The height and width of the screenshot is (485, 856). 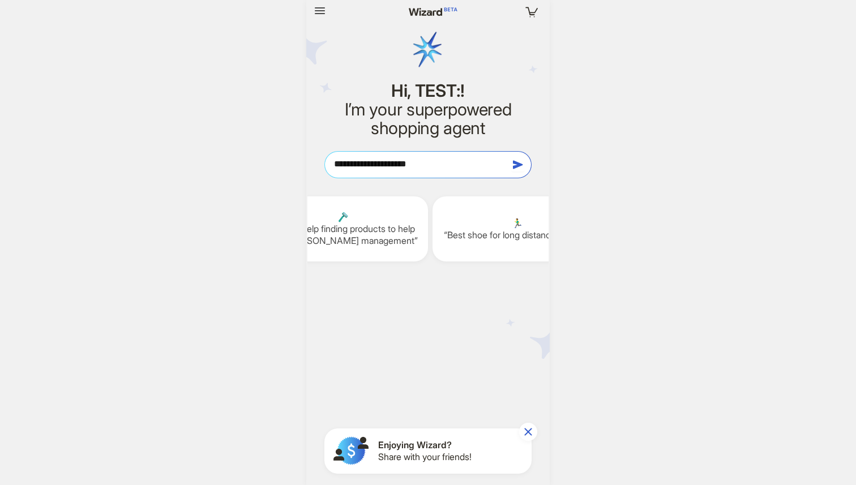 What do you see at coordinates (424, 457) in the screenshot?
I see `span: Share with your friends!` at bounding box center [424, 457].